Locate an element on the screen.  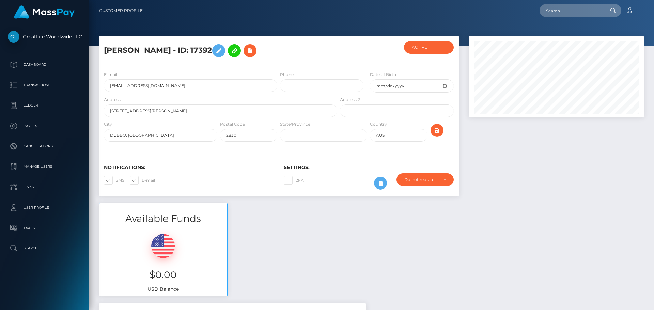
h6: Notifications: is located at coordinates (189, 168).